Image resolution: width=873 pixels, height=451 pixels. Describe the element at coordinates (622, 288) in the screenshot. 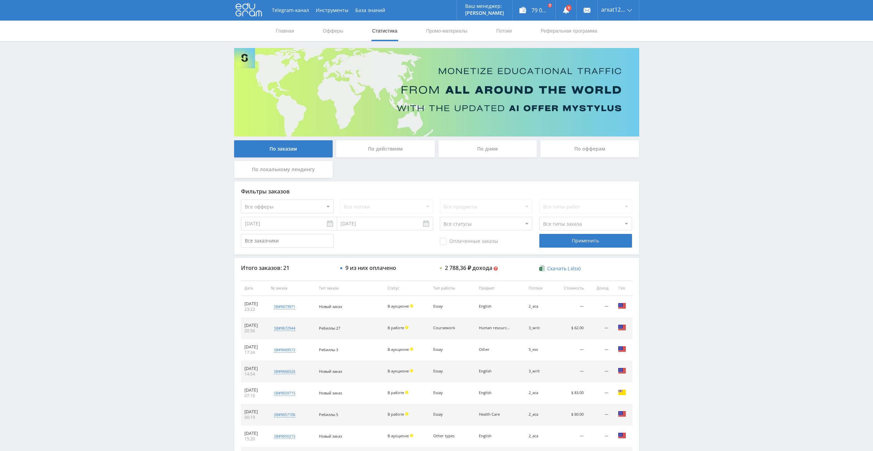

I see `th: Гео` at that location.